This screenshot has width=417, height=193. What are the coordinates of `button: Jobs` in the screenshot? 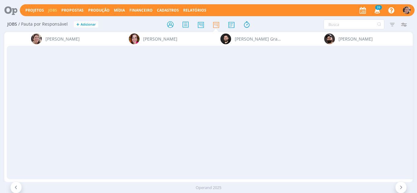 It's located at (53, 10).